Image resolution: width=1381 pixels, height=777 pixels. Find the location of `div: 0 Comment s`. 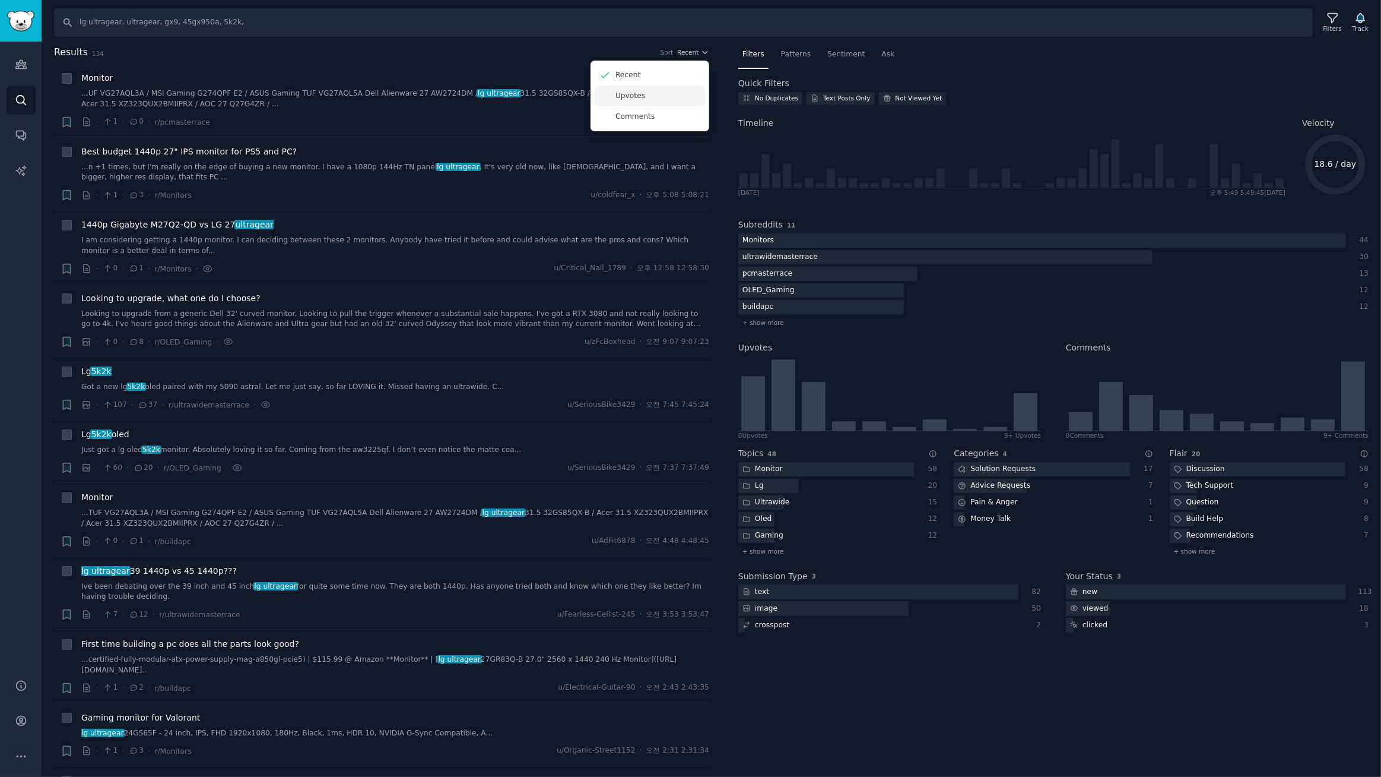

div: 0 Comment s is located at coordinates (1085, 435).